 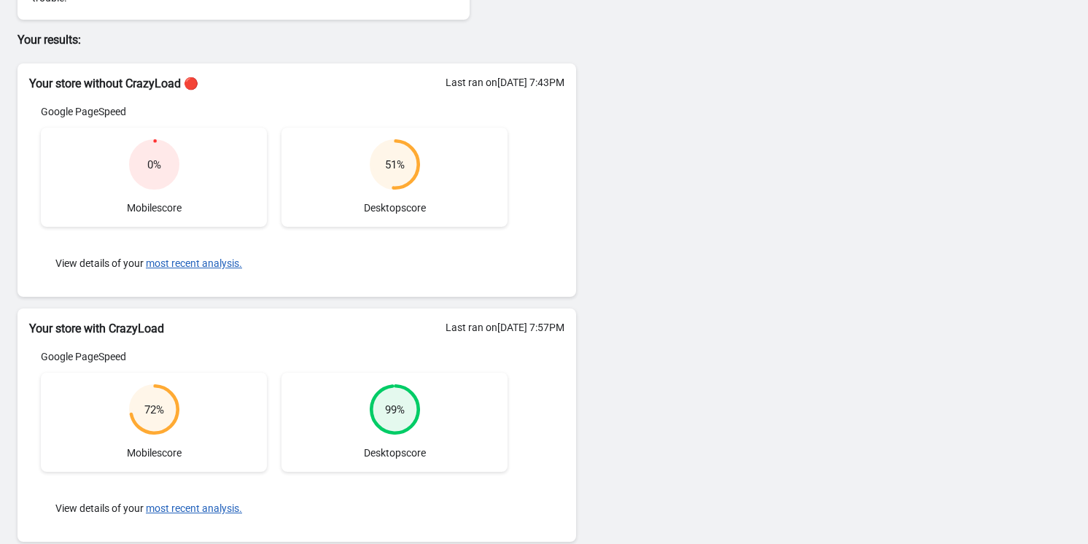 What do you see at coordinates (154, 410) in the screenshot?
I see `div: 72 %` at bounding box center [154, 410].